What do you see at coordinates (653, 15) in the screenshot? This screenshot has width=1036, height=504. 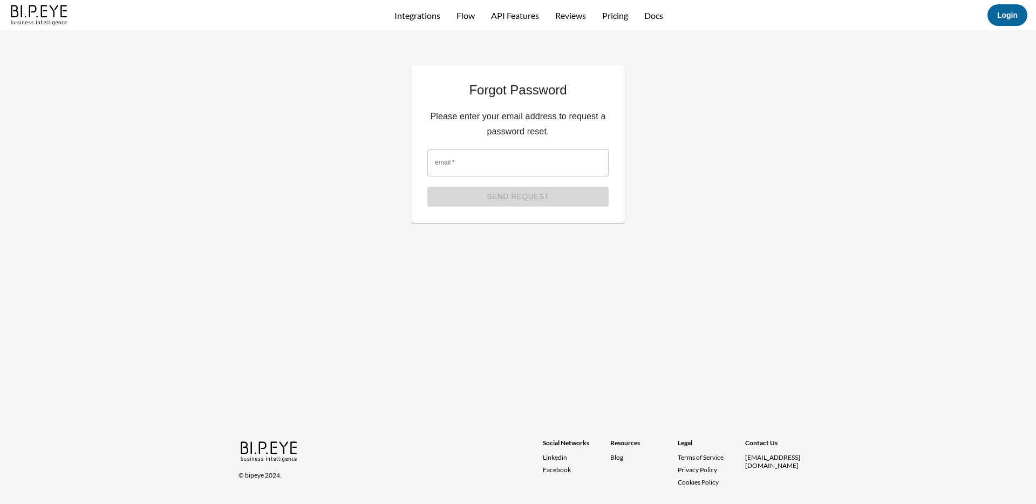 I see `a: Docs` at bounding box center [653, 15].